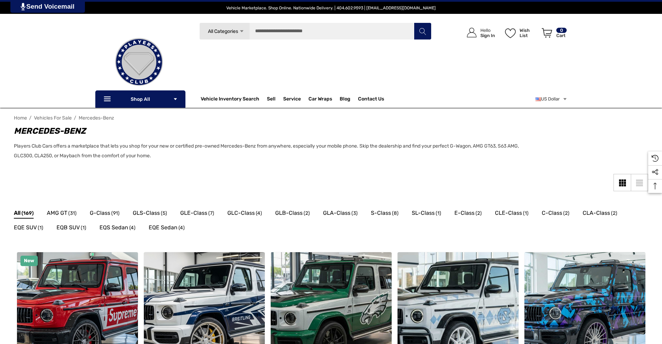  Describe the element at coordinates (292, 100) in the screenshot. I see `a: Service` at that location.